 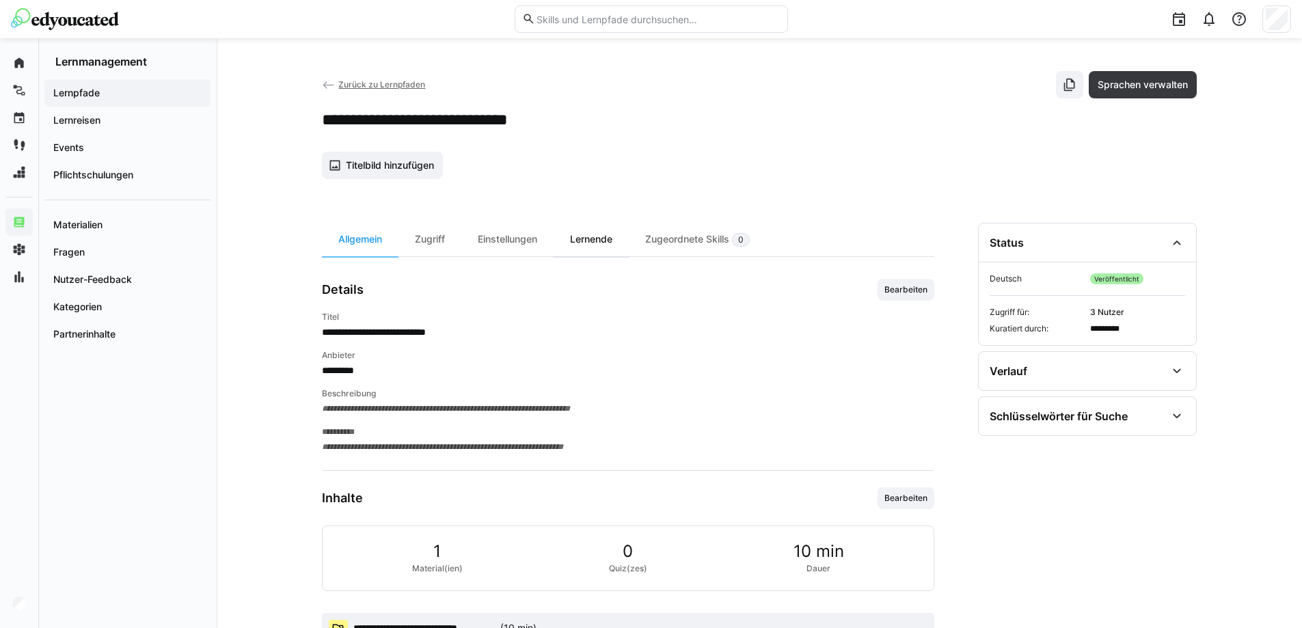 What do you see at coordinates (591, 239) in the screenshot?
I see `div: Lernende` at bounding box center [591, 239].